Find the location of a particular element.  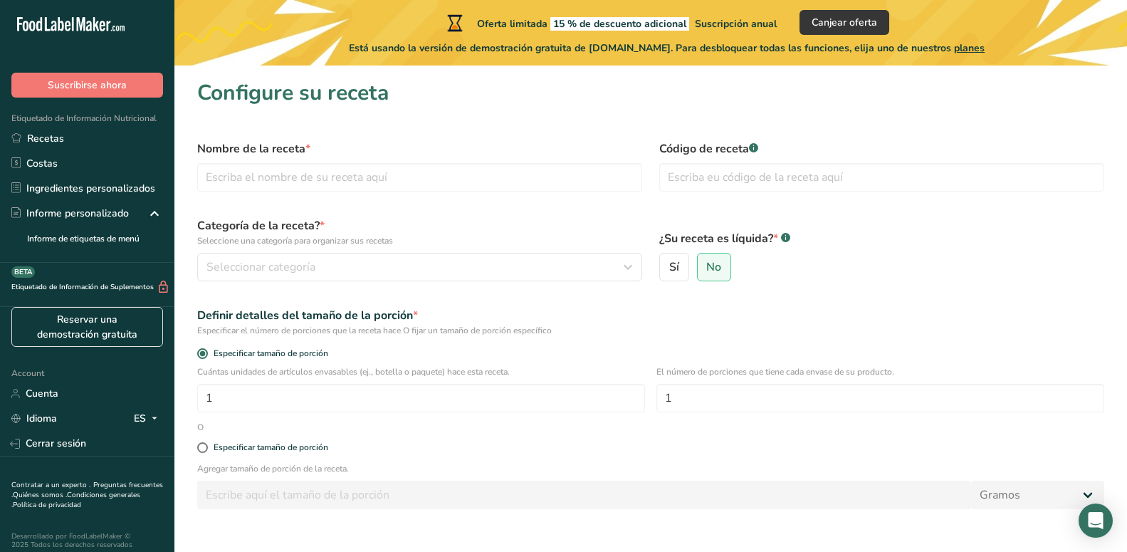

div: Open Intercom Messenger is located at coordinates (1096, 521).